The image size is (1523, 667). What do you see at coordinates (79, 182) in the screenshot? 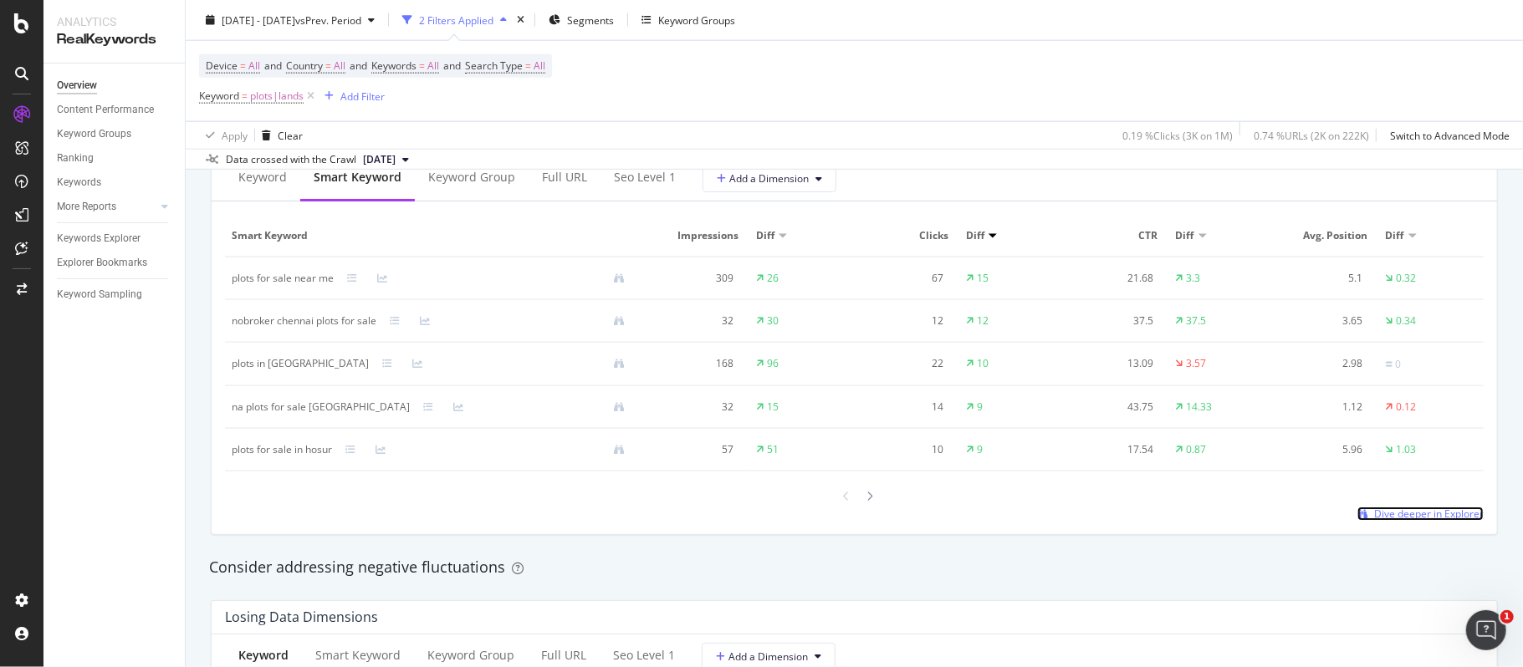
I see `div: Keywords` at bounding box center [79, 182].